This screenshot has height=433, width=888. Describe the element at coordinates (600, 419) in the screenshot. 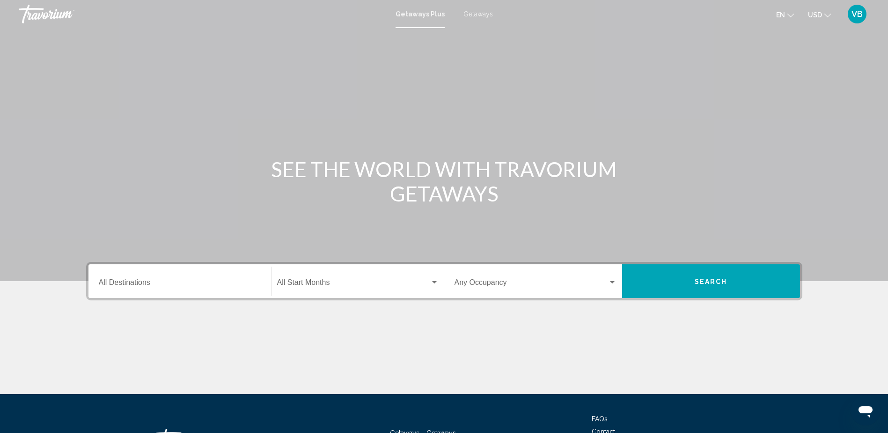

I see `a: FAQs` at that location.